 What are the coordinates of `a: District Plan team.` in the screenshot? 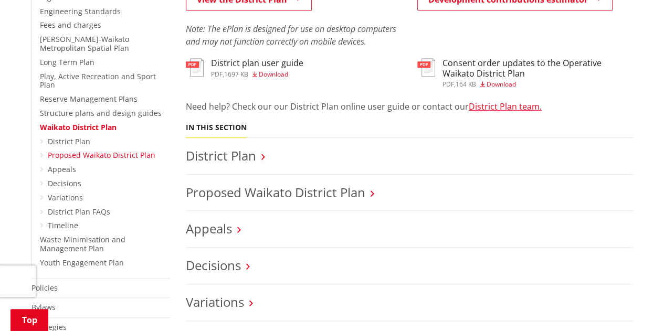 It's located at (505, 107).